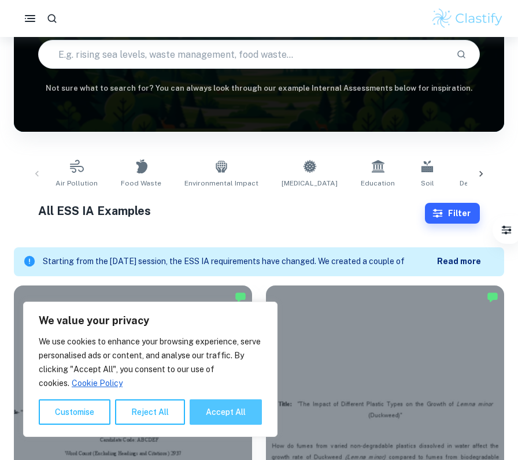 The image size is (518, 460). Describe the element at coordinates (97, 383) in the screenshot. I see `a: Cookie Policy` at that location.